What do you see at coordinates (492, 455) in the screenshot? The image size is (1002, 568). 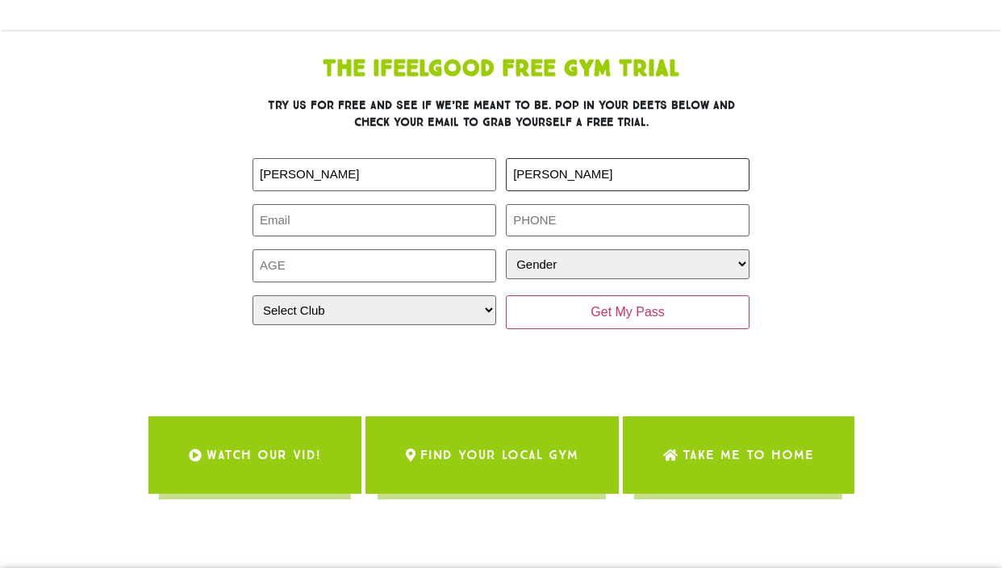 I see `a: Find Your Local Gym` at bounding box center [492, 455].